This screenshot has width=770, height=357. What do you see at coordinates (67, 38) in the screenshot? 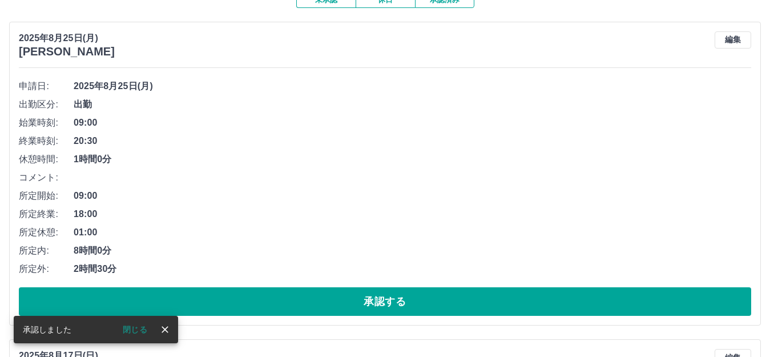
I see `p: 2025年8月25日(月)` at bounding box center [67, 38].